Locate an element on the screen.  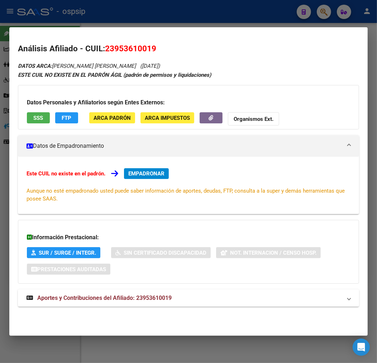
span: SSS is located at coordinates (38, 118).